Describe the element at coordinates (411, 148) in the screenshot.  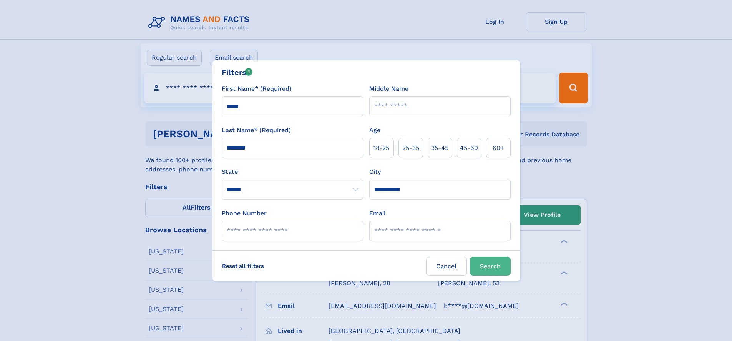
I see `span: 25‑35` at that location.